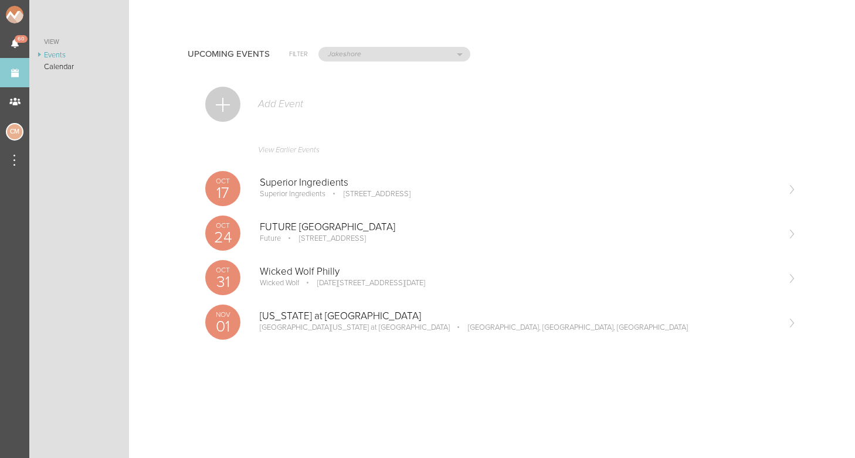 This screenshot has width=855, height=458. Describe the element at coordinates (518, 272) in the screenshot. I see `p: Wicked Wolf Philly` at that location.